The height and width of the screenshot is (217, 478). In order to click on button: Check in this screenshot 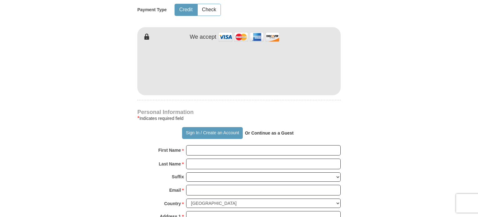, I will do `click(209, 10)`.